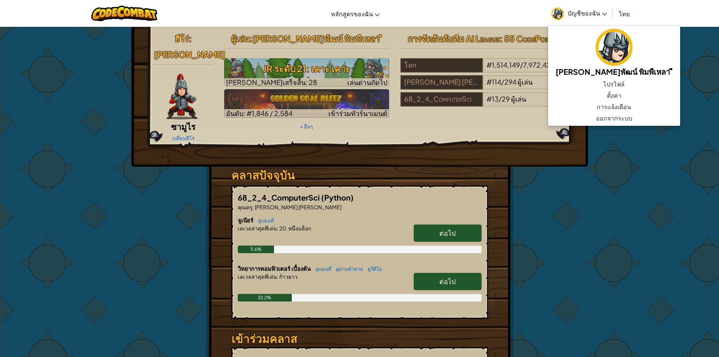 The height and width of the screenshot is (357, 719). What do you see at coordinates (495, 99) in the screenshot?
I see `span: 13` at bounding box center [495, 99].